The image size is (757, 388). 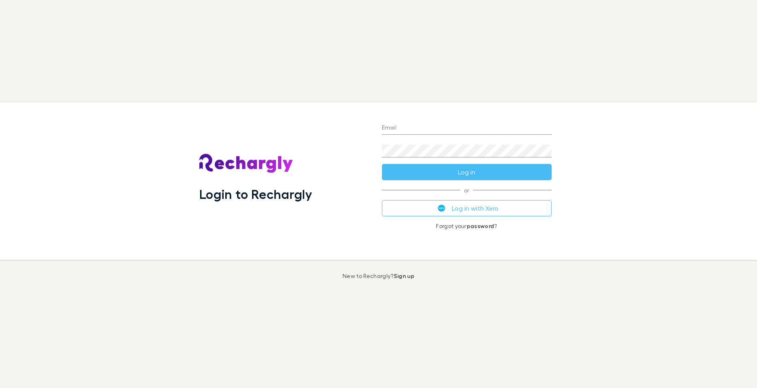 I want to click on a: Sign up, so click(x=404, y=276).